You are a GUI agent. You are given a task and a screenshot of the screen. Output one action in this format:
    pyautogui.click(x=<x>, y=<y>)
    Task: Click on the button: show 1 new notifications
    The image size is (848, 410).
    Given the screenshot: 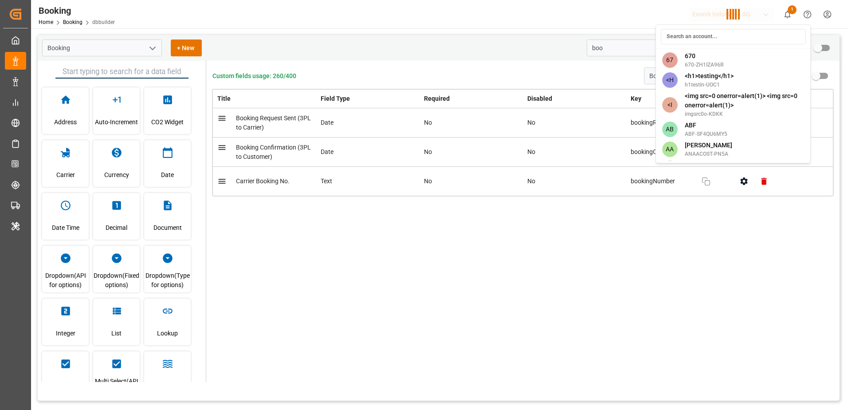 What is the action you would take?
    pyautogui.click(x=787, y=14)
    